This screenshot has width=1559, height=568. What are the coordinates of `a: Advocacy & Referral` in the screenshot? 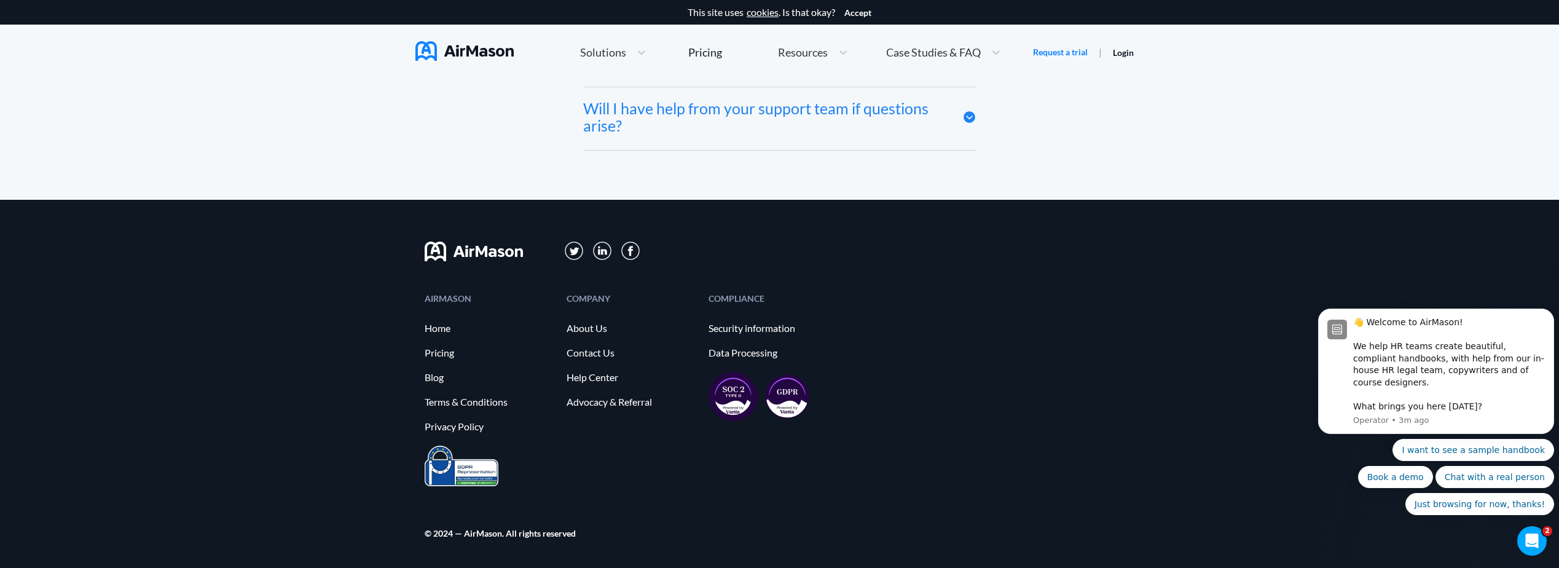 It's located at (631, 402).